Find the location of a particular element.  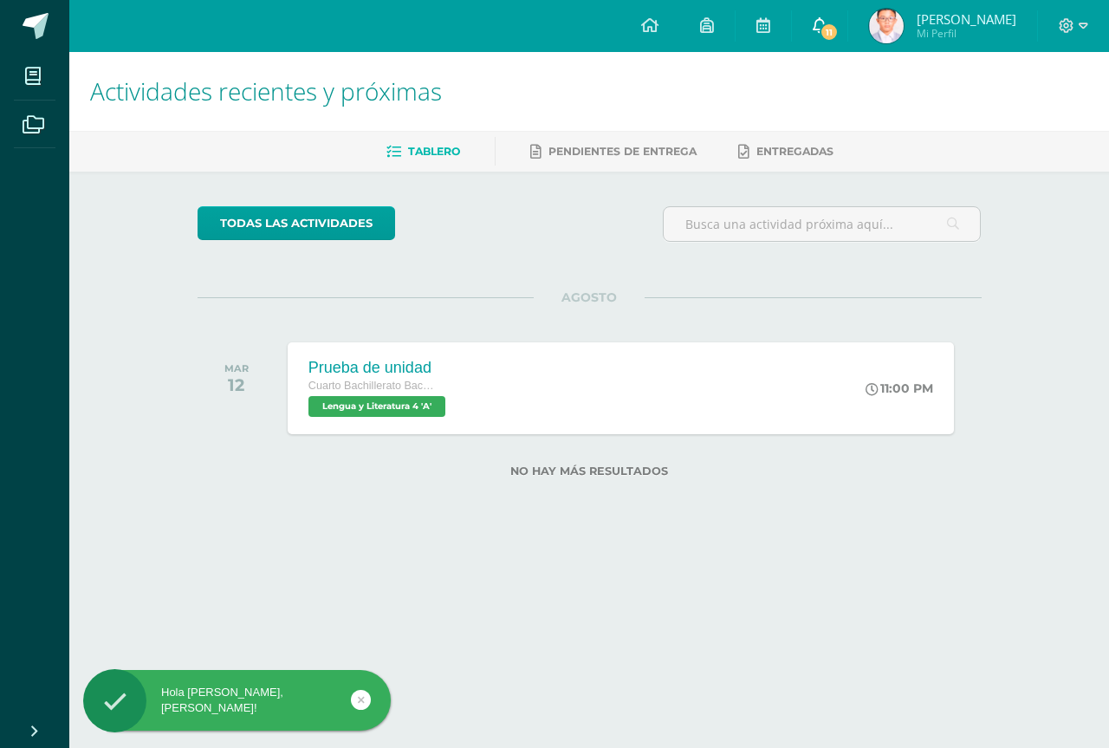

span: Entregadas is located at coordinates (794, 151).